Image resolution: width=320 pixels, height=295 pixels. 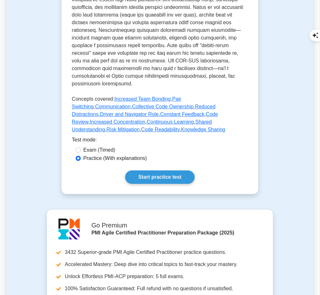 I want to click on a: Shared Understanding, so click(x=142, y=126).